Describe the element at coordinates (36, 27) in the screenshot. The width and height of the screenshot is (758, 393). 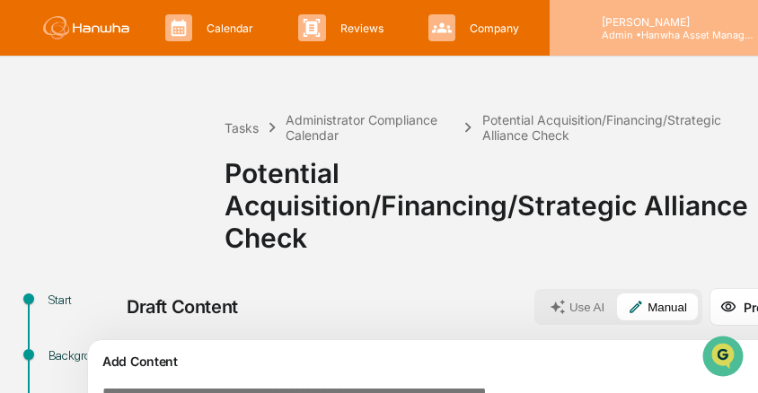
I see `img: Greenboard` at that location.